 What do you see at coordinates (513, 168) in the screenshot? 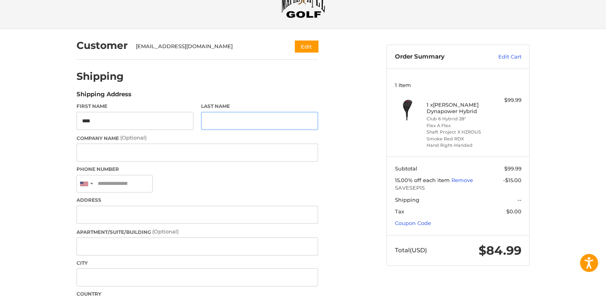
I see `span: $99.99` at bounding box center [513, 168].